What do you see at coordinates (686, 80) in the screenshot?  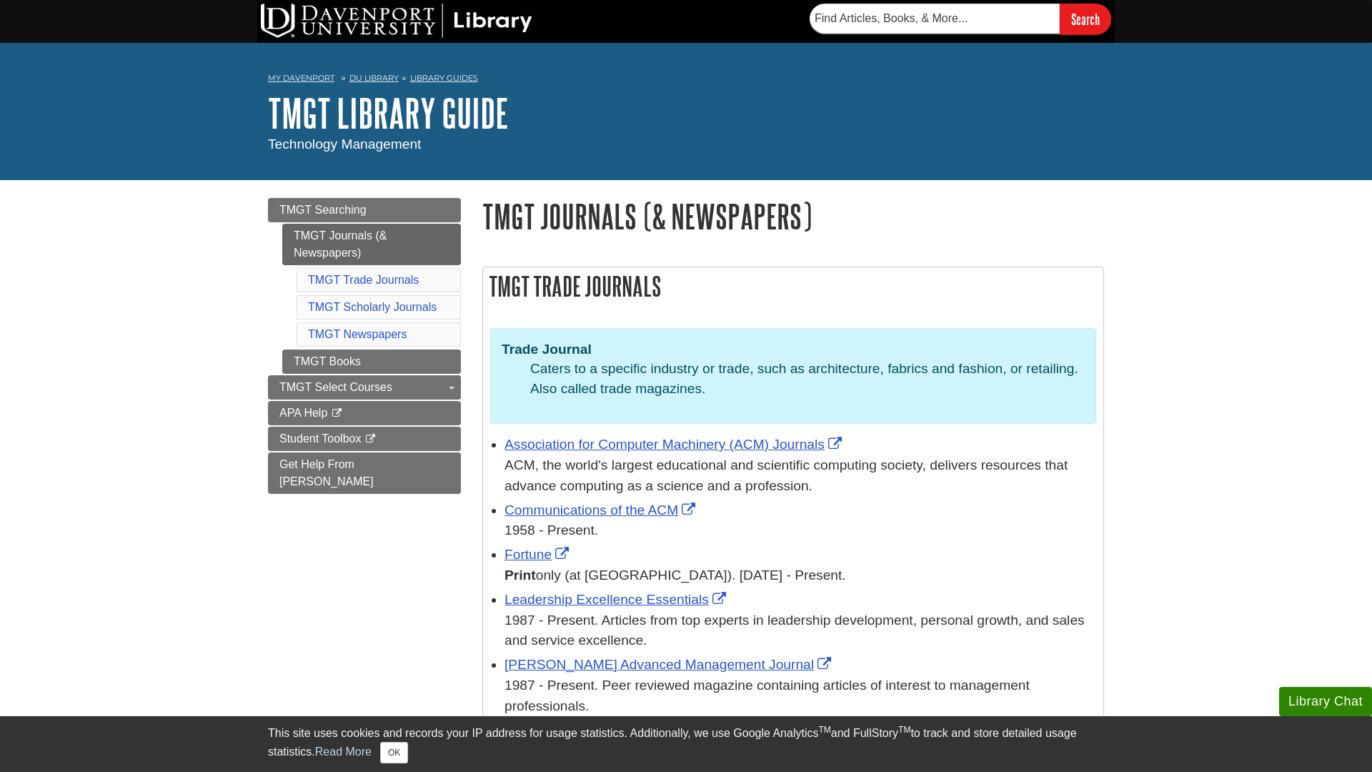 I see `nav: breadcrumb` at bounding box center [686, 80].